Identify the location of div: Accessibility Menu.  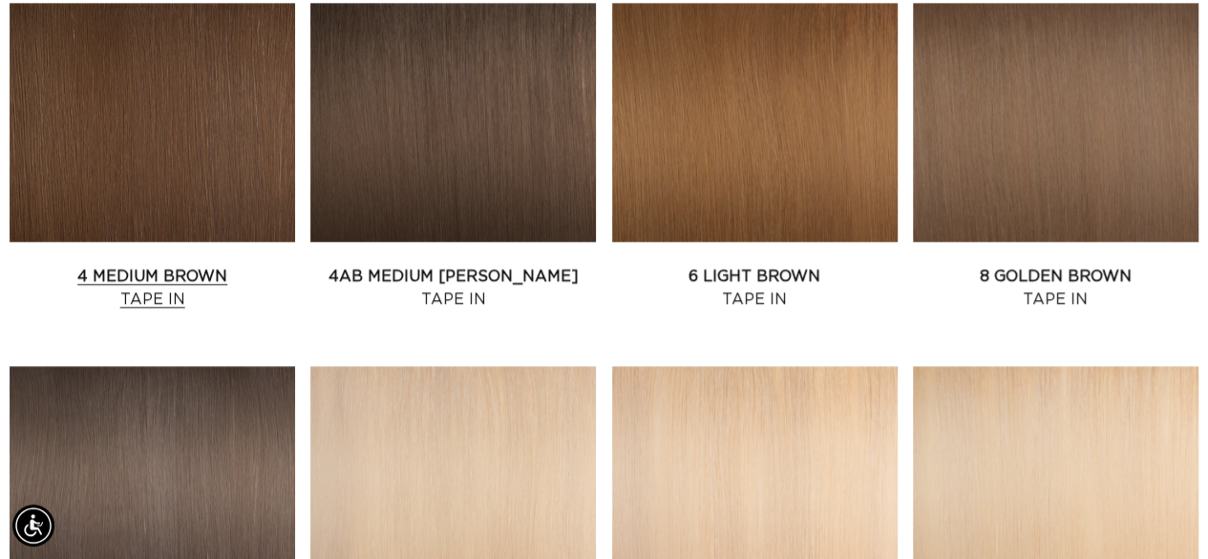
(33, 525).